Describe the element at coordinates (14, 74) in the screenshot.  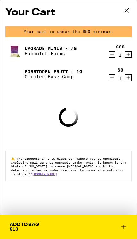
I see `img: Forbidden Fruit - 1g` at that location.